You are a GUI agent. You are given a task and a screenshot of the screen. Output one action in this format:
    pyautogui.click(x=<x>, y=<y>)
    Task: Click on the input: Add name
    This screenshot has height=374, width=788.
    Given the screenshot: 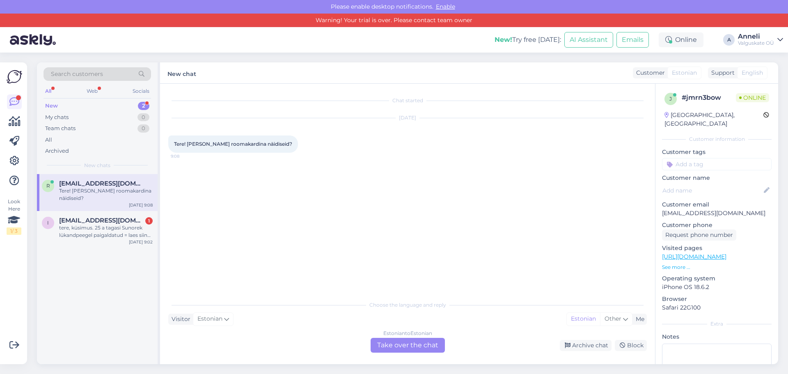 What is the action you would take?
    pyautogui.click(x=712, y=190)
    